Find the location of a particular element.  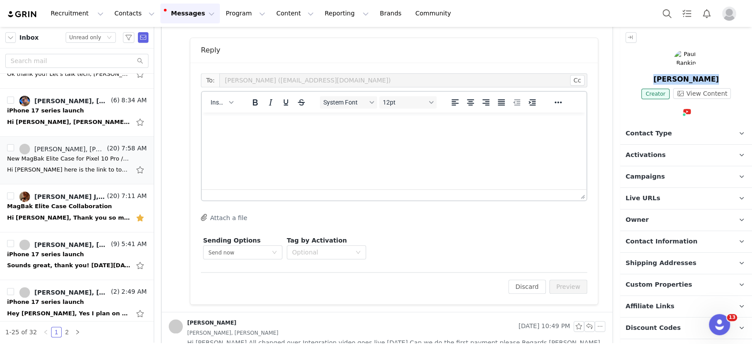

div: Can we do the first payment please is located at coordinates (214, 120).